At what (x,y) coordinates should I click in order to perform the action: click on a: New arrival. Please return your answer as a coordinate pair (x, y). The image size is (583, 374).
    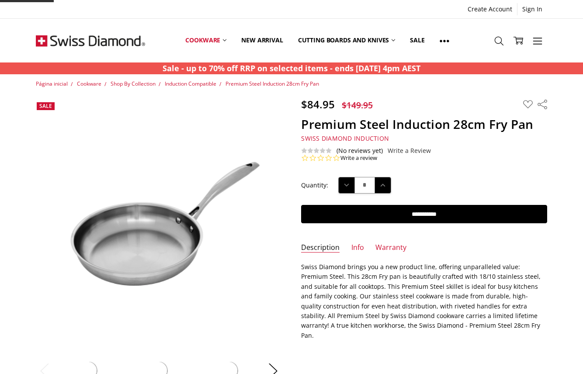
    Looking at the image, I should click on (262, 40).